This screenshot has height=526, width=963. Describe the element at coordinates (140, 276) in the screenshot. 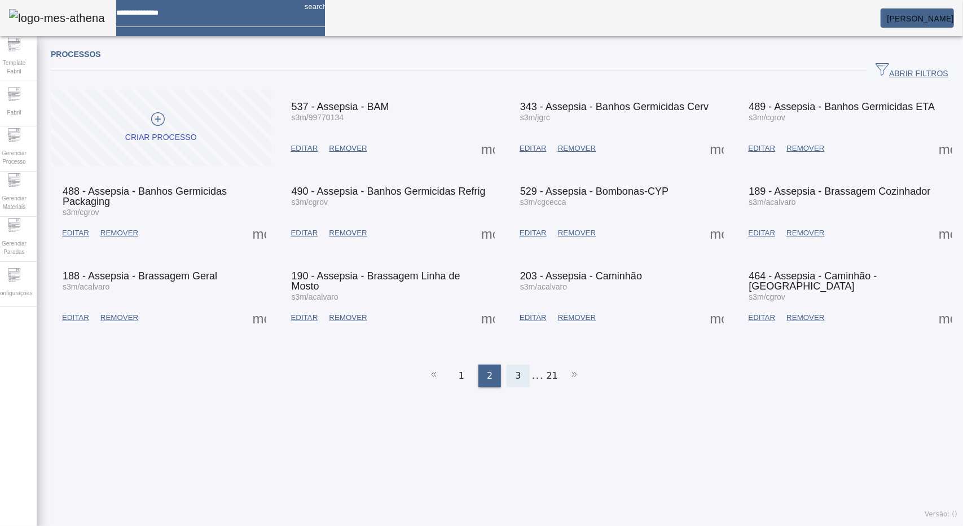

I see `span: 188 - Assepsia - Brassagem Geral` at that location.